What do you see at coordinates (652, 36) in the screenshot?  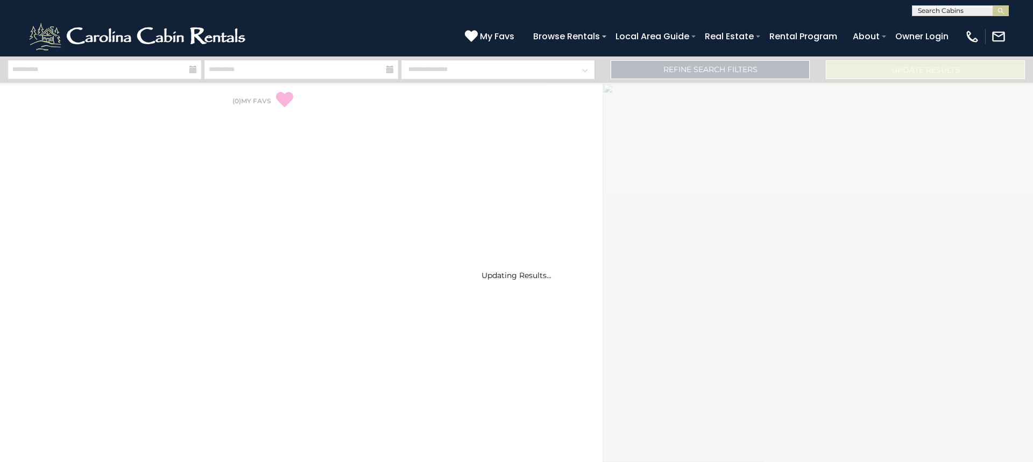 I see `a: Local Area Guide` at bounding box center [652, 36].